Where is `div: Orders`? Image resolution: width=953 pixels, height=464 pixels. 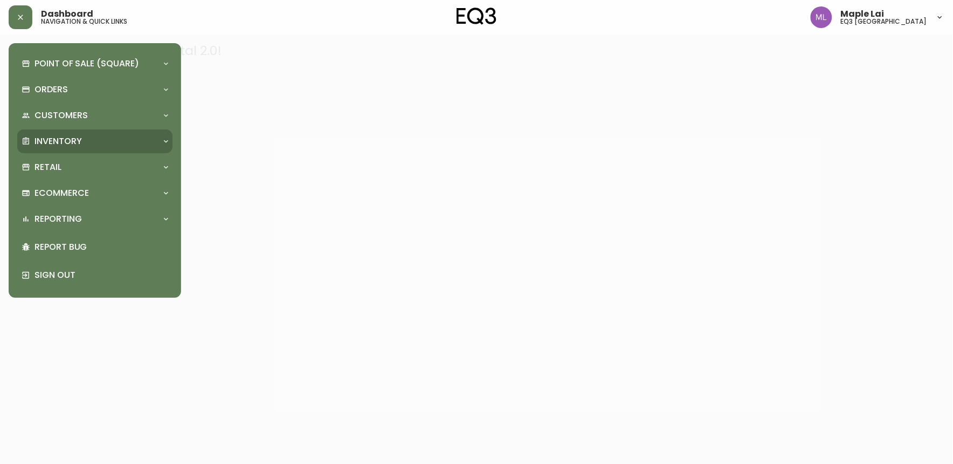
div: Orders is located at coordinates (95, 89).